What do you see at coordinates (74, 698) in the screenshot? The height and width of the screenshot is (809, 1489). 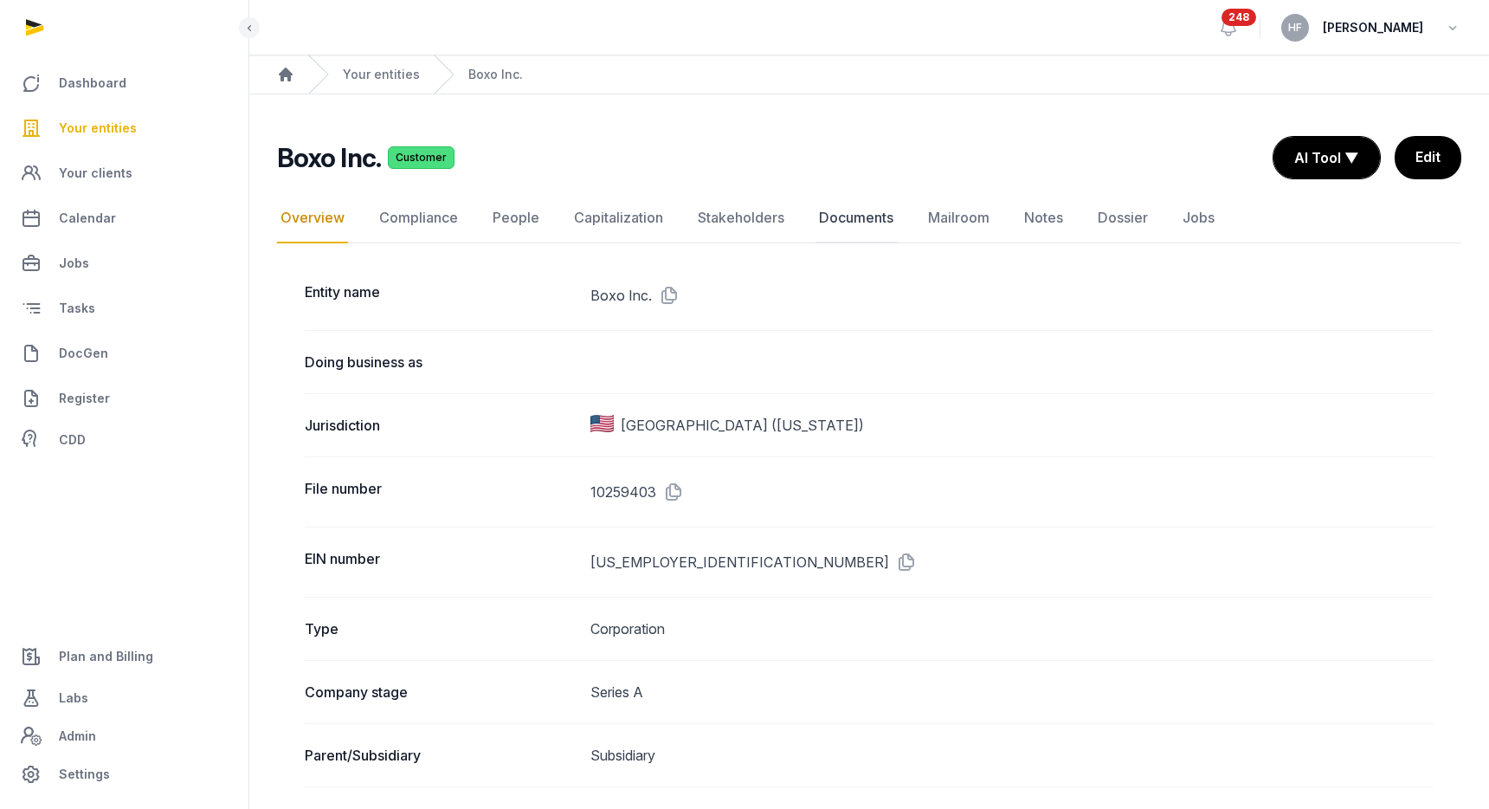 I see `span: Labs` at bounding box center [74, 698].